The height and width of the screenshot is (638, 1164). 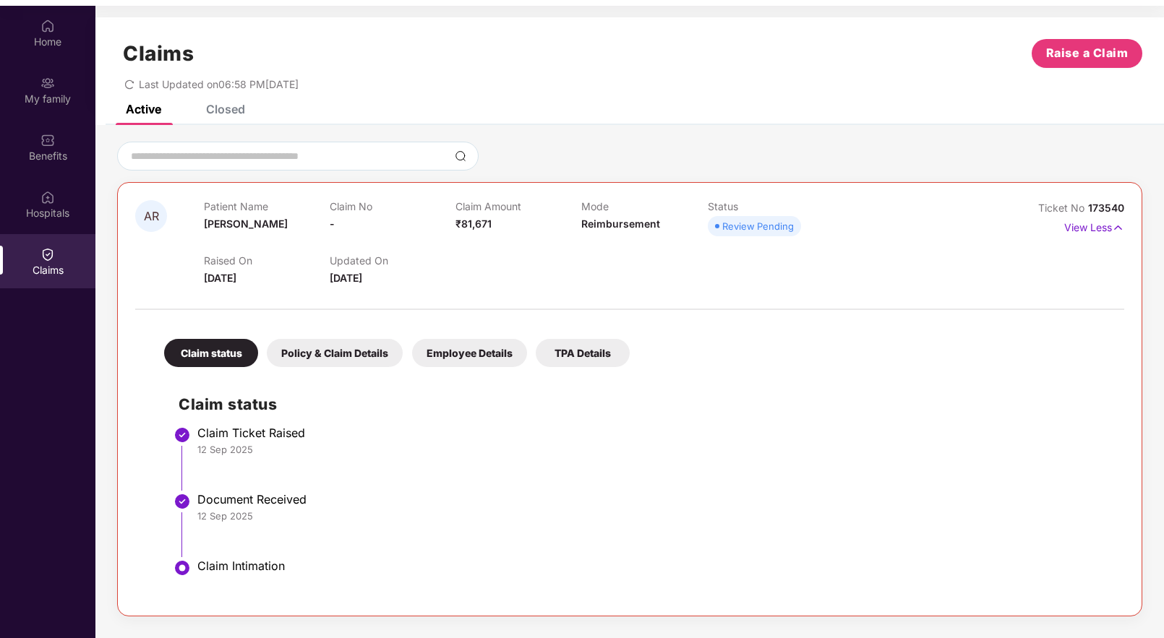 What do you see at coordinates (654, 433) in the screenshot?
I see `div: Claim Ticket Raised` at bounding box center [654, 433].